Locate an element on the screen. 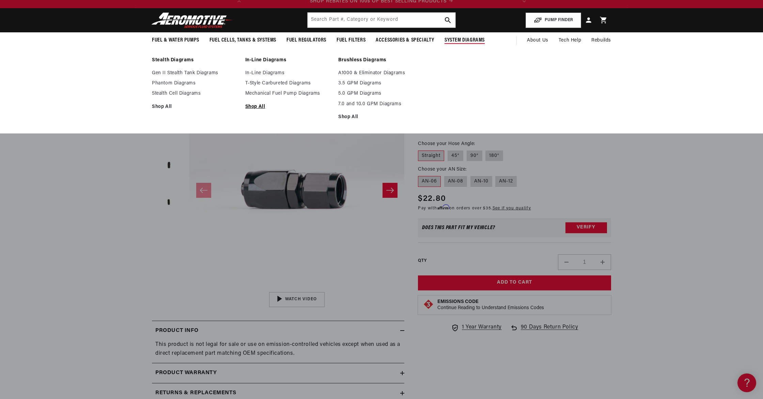 The image size is (763, 399). span: Fuel Cells, Tanks & Systems is located at coordinates (243, 40).